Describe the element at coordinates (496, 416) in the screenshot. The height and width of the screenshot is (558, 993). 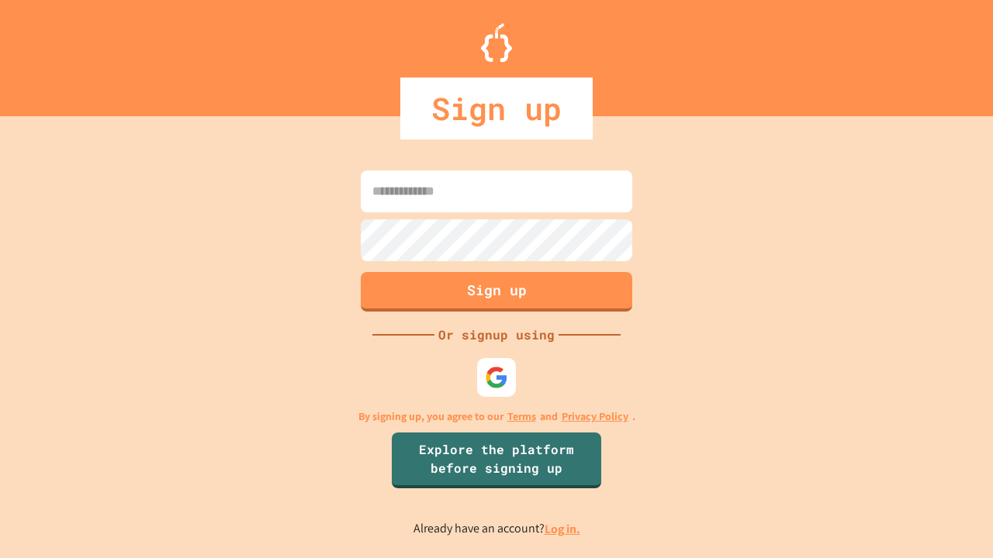
I see `p: By signing up, you agree to our and .` at that location.